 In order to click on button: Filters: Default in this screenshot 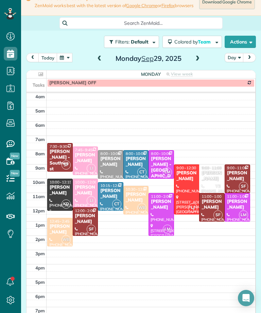, I will do `click(132, 42)`.